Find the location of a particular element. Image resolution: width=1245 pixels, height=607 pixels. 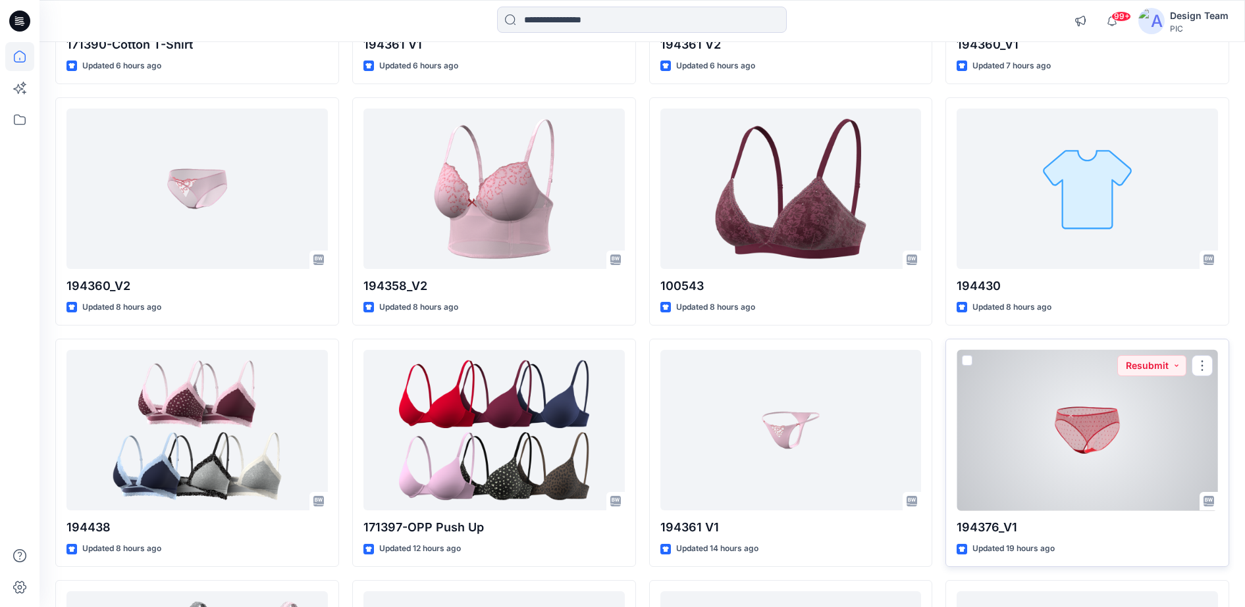

p: Updated 19 hours ago is located at coordinates (1013, 549).